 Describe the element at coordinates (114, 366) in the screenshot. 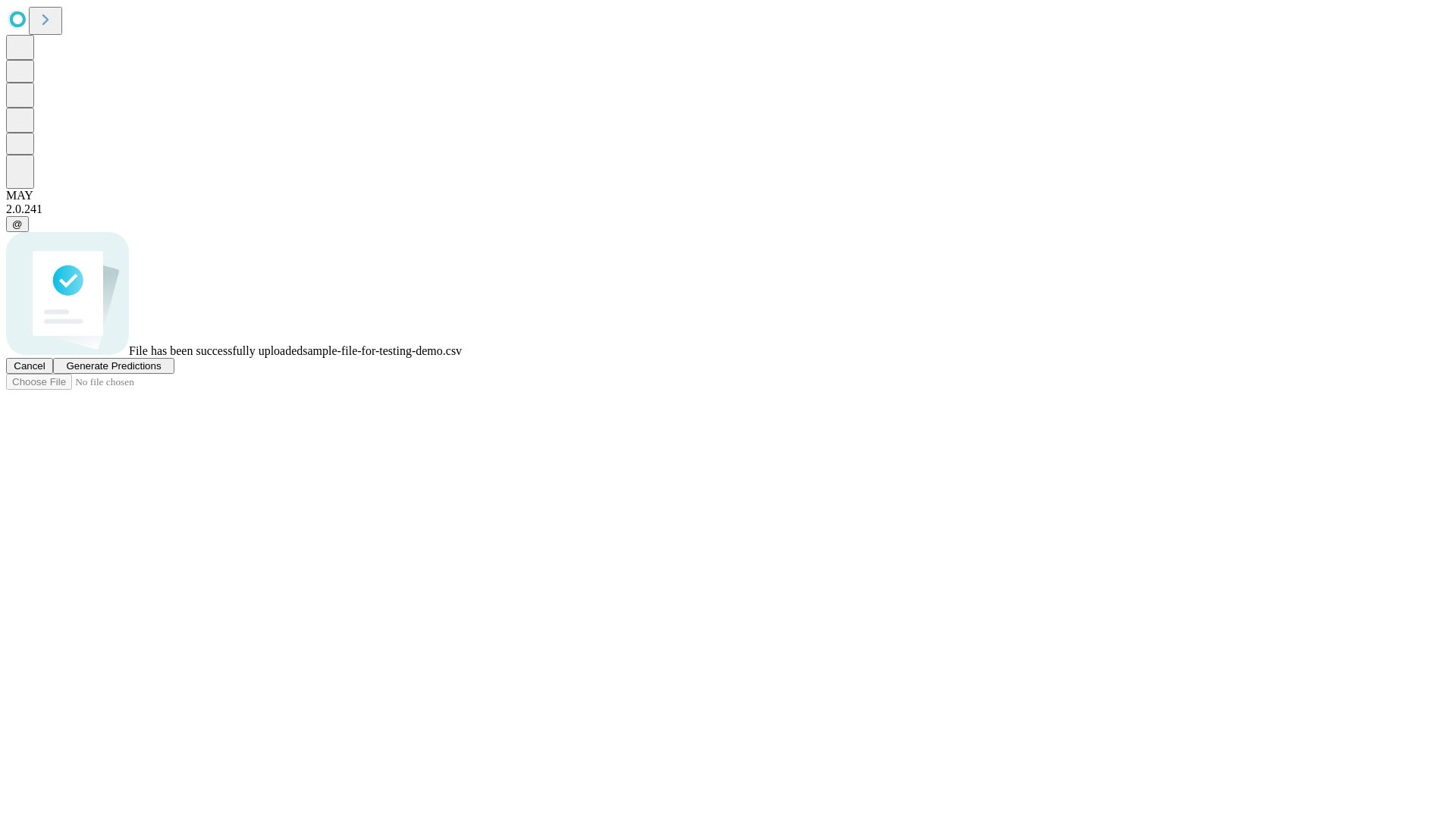

I see `button: Generate Predictions` at that location.